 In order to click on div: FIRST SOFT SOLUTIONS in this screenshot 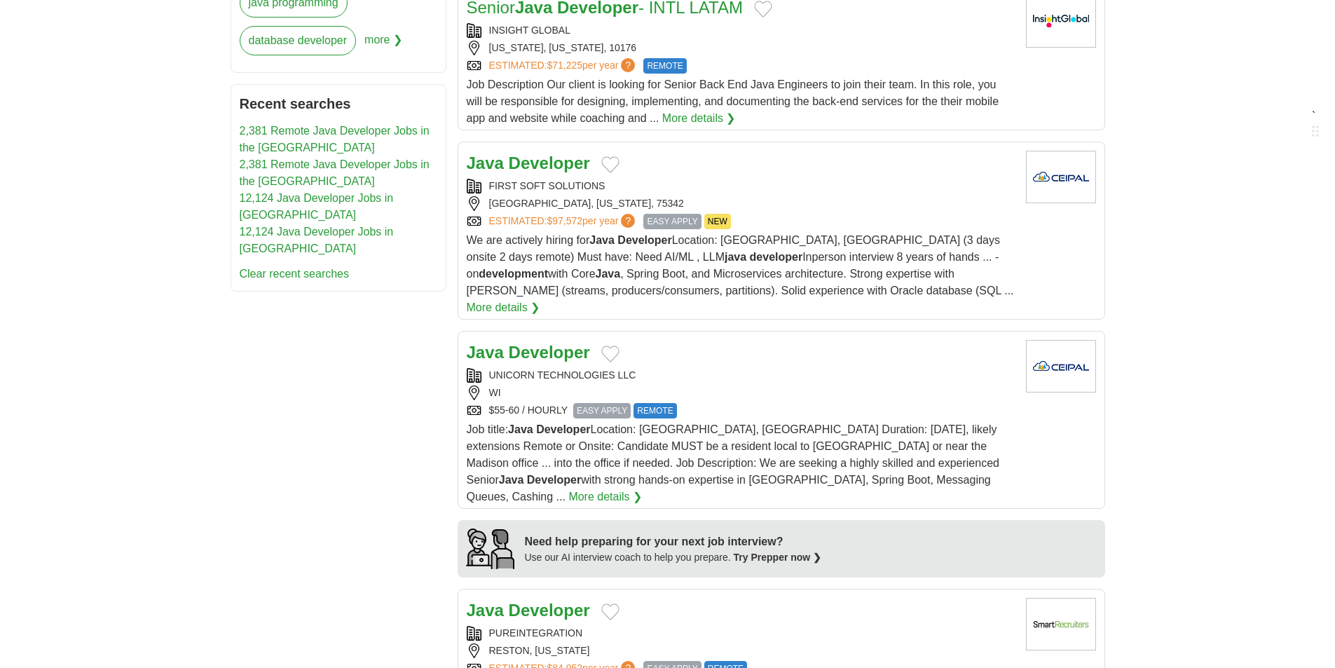, I will do `click(741, 186)`.